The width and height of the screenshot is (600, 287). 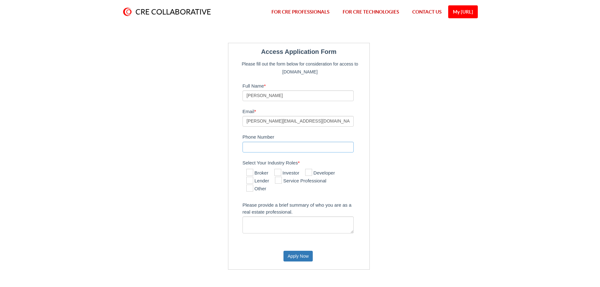 I want to click on label: Investor, so click(x=286, y=173).